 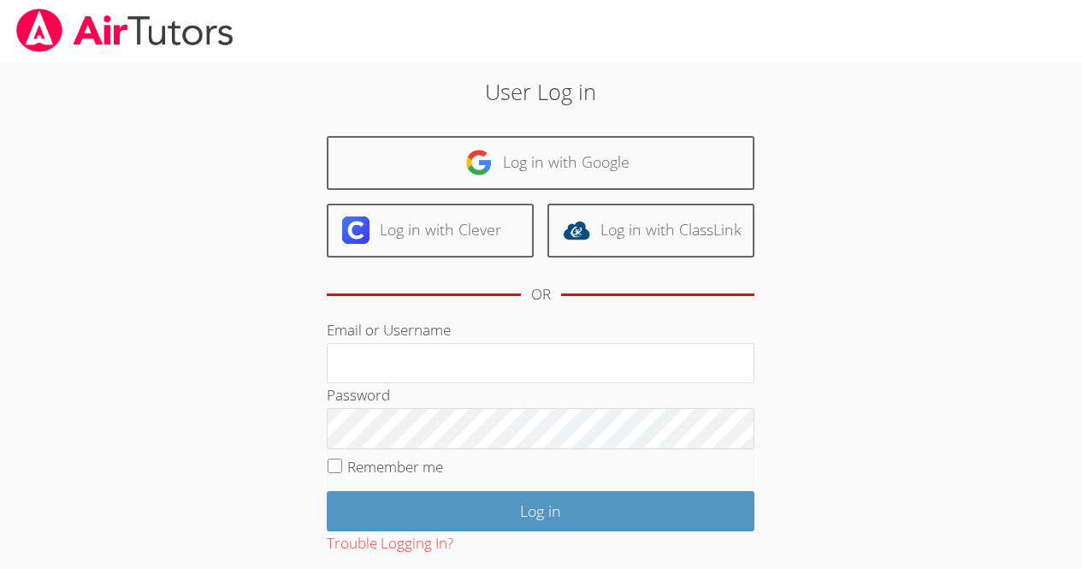 What do you see at coordinates (541, 294) in the screenshot?
I see `div: OR` at bounding box center [541, 294].